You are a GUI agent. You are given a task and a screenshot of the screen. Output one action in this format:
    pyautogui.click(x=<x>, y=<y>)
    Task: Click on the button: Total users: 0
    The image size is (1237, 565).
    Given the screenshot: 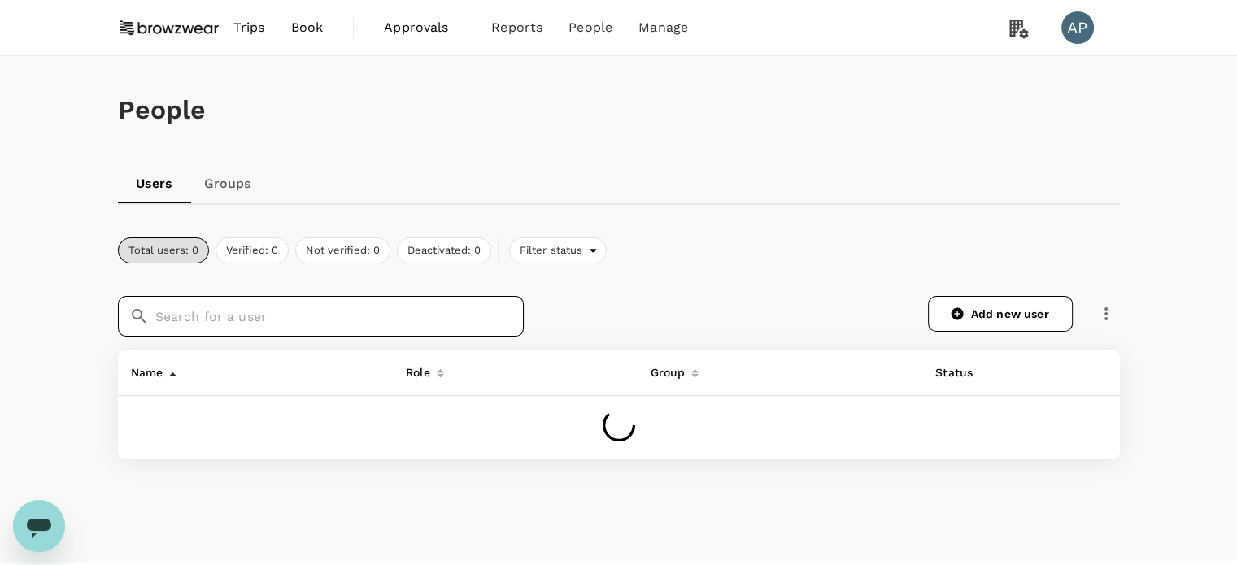 What is the action you would take?
    pyautogui.click(x=164, y=251)
    